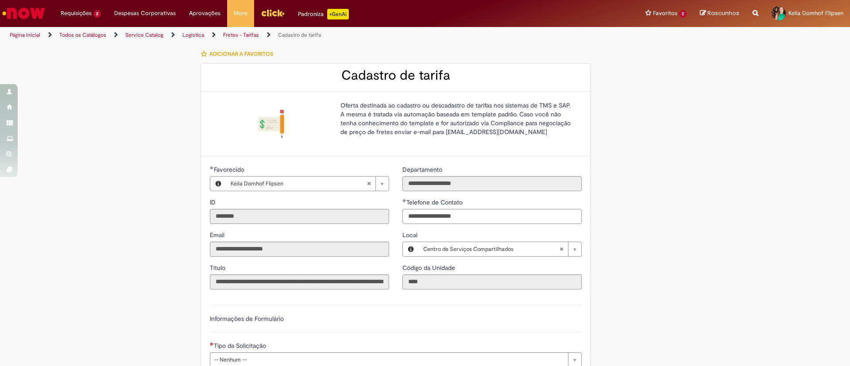 The image size is (850, 366). Describe the element at coordinates (240, 13) in the screenshot. I see `span: More` at that location.